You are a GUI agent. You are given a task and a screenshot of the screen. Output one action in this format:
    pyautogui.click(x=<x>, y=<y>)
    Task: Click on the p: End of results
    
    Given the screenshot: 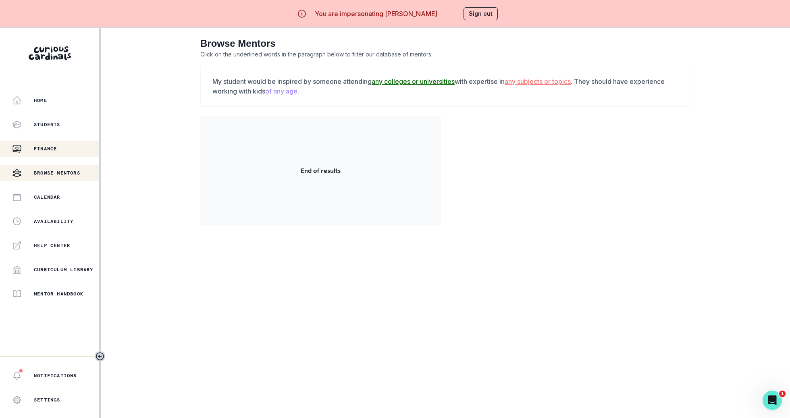 What is the action you would take?
    pyautogui.click(x=320, y=170)
    